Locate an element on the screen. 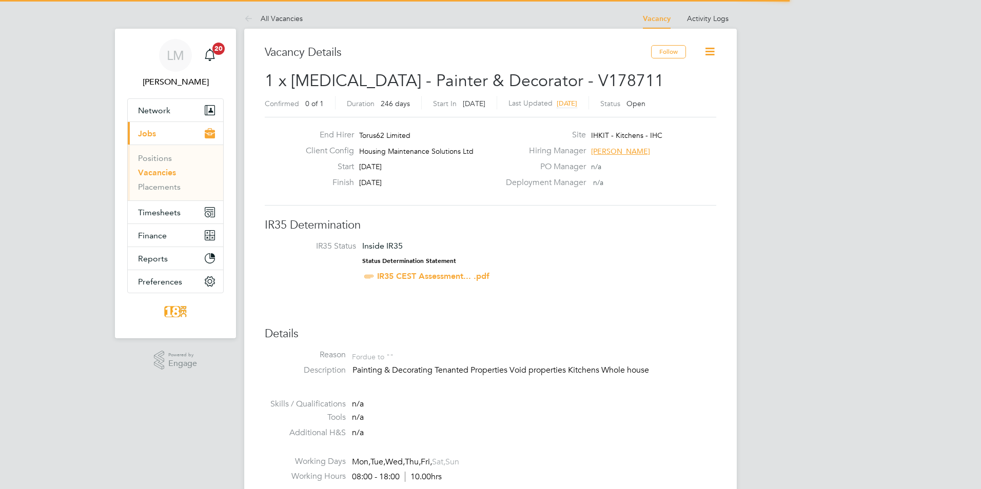 The image size is (981, 489). label: Working Hours is located at coordinates (305, 476).